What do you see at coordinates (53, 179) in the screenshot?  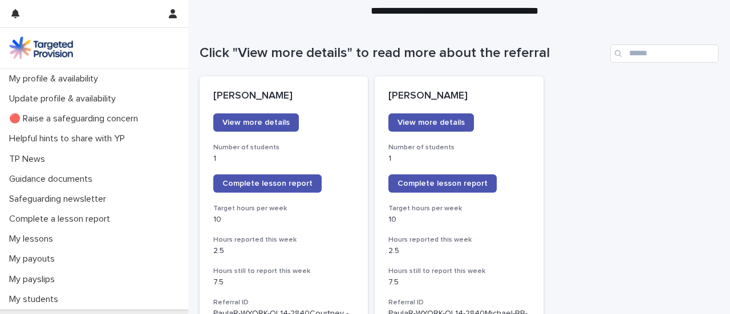 I see `p: Guidance documents` at bounding box center [53, 179].